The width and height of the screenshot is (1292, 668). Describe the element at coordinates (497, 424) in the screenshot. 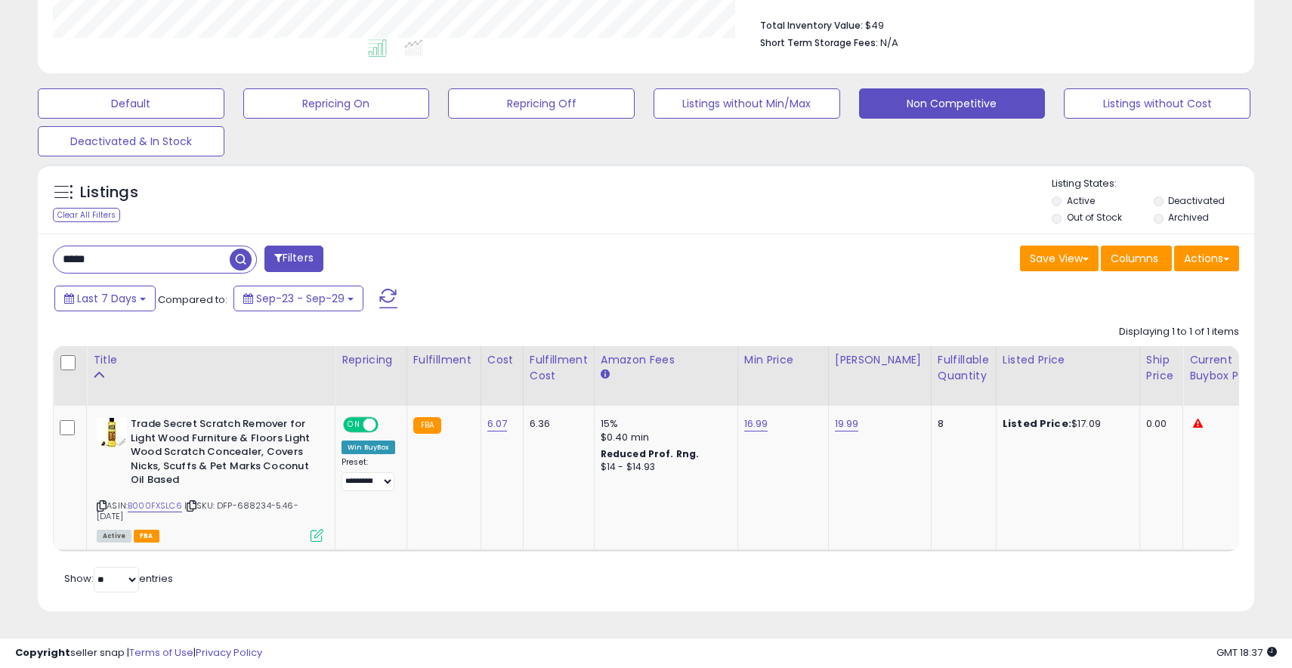

I see `a: 6.07` at that location.